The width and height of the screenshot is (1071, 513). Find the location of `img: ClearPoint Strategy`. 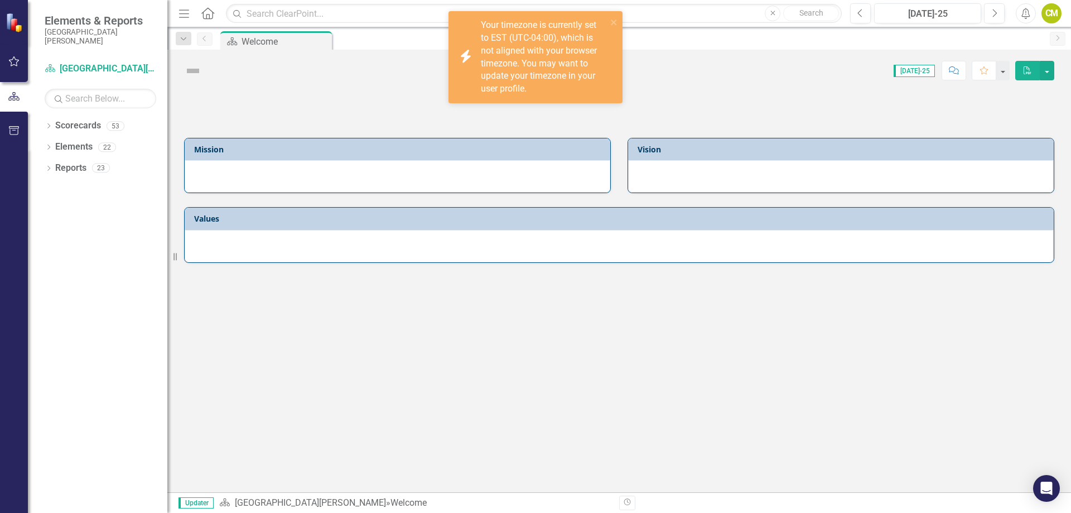

img: ClearPoint Strategy is located at coordinates (15, 22).